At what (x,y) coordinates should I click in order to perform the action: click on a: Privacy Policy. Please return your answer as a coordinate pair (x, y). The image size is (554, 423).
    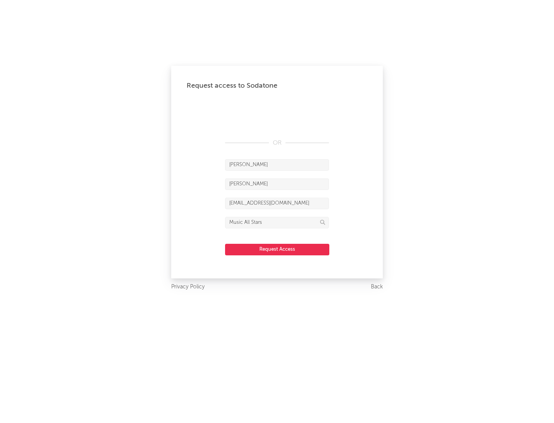
    Looking at the image, I should click on (188, 287).